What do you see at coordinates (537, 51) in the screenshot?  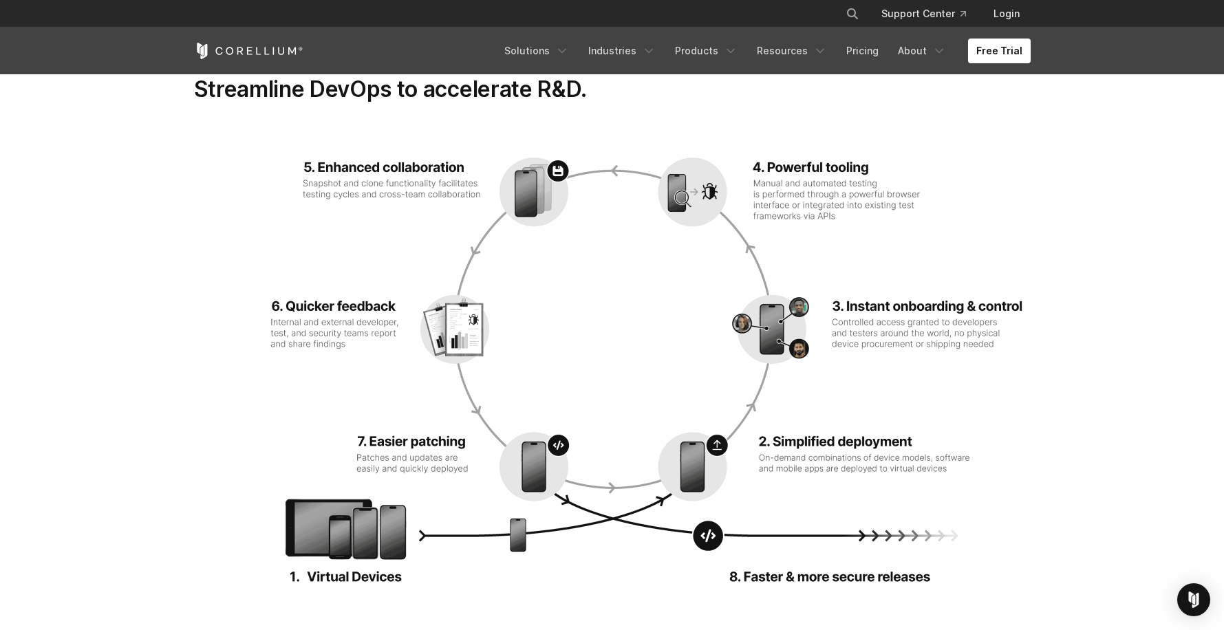 I see `a: Solutions` at bounding box center [537, 51].